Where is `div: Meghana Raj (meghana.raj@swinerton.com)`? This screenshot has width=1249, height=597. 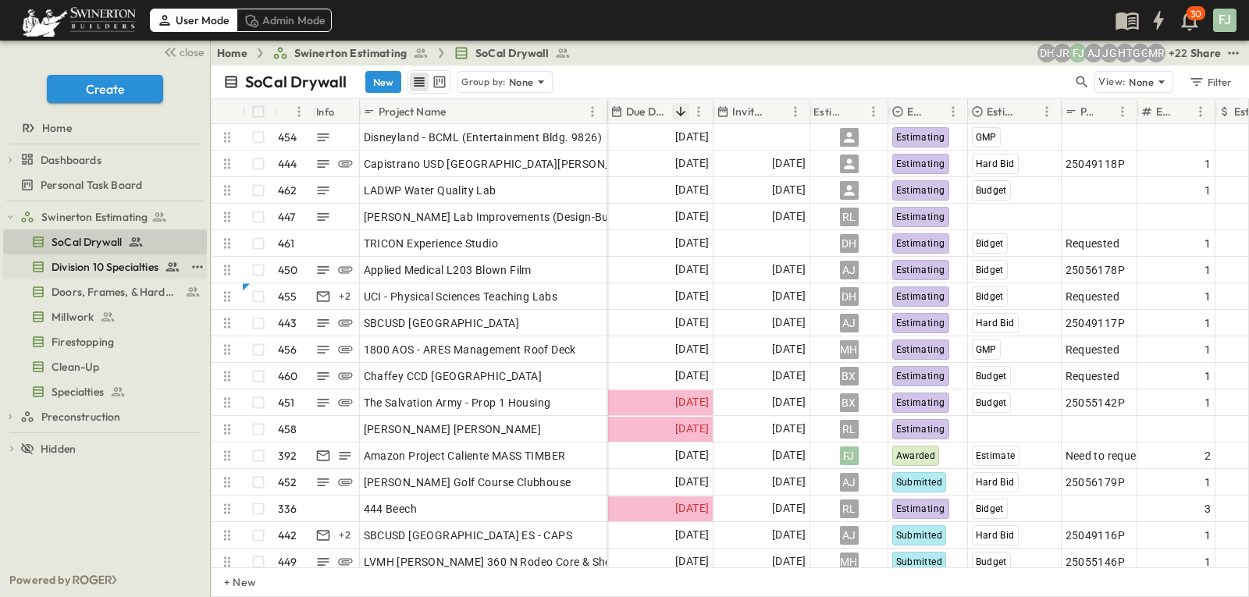 div: Meghana Raj (meghana.raj@swinerton.com) is located at coordinates (1156, 53).